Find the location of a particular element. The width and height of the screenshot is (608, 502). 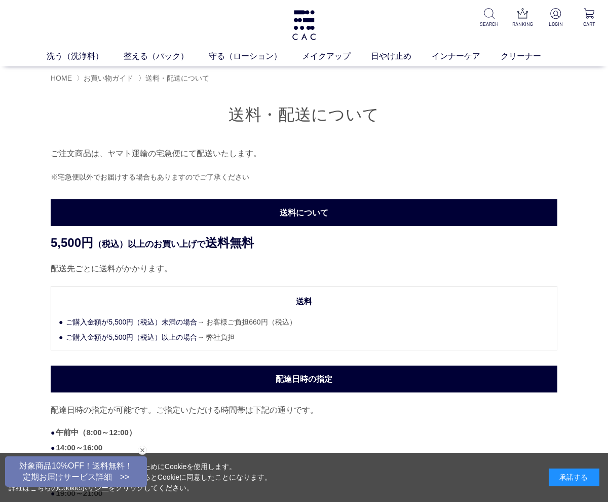

a: メイクアップ is located at coordinates (336, 56).